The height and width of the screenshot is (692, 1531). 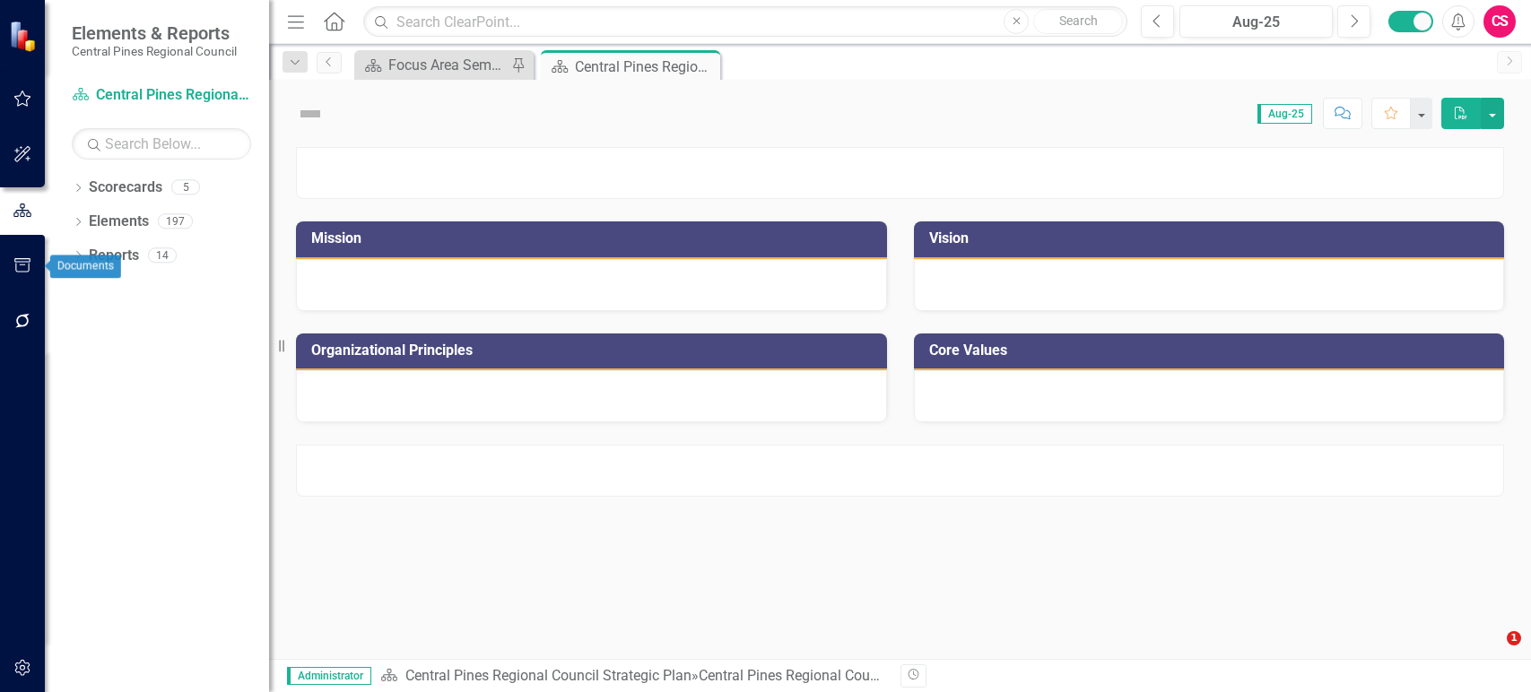 What do you see at coordinates (162, 255) in the screenshot?
I see `div: 14` at bounding box center [162, 255].